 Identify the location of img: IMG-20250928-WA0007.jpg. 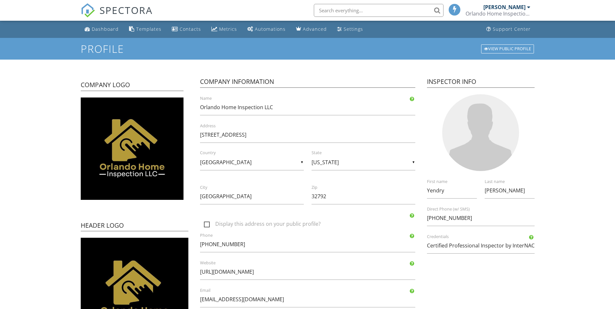
(132, 149).